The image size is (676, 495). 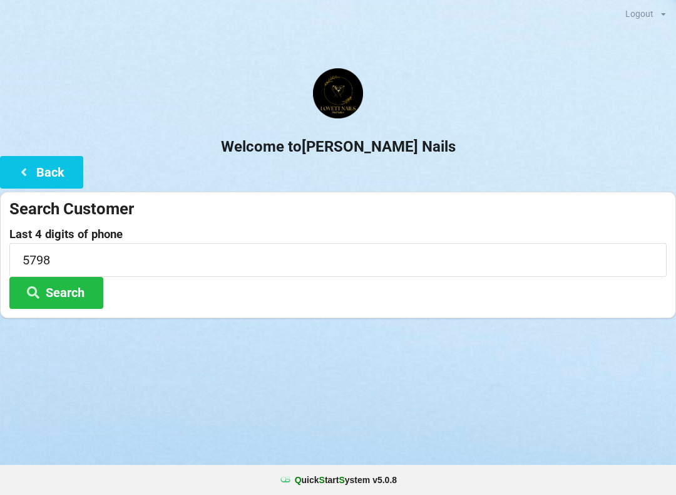 What do you see at coordinates (338, 259) in the screenshot?
I see `input: 0000` at bounding box center [338, 259].